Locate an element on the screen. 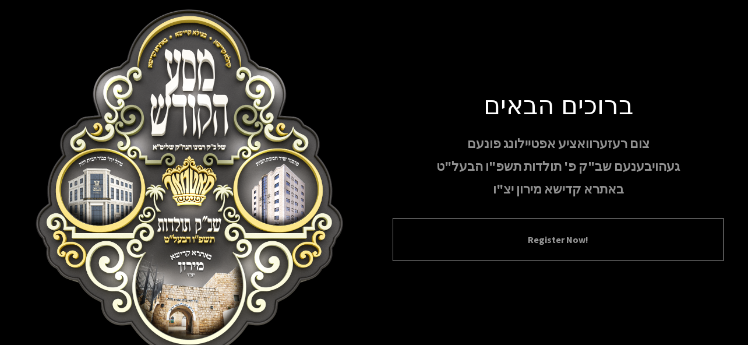 The height and width of the screenshot is (345, 748). h1: ברוכים הבאים is located at coordinates (558, 104).